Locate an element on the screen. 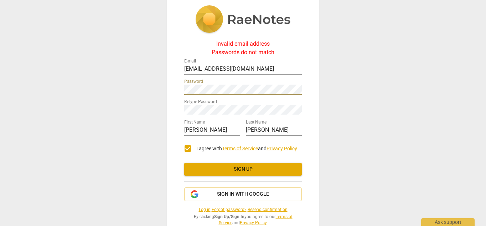 Image resolution: width=486 pixels, height=226 pixels. label: E-mail is located at coordinates (190, 61).